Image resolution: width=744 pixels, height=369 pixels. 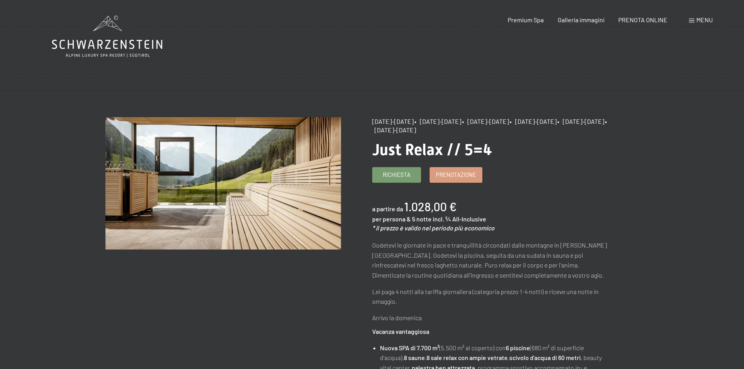 I want to click on span: PRENOTA ONLINE, so click(x=643, y=20).